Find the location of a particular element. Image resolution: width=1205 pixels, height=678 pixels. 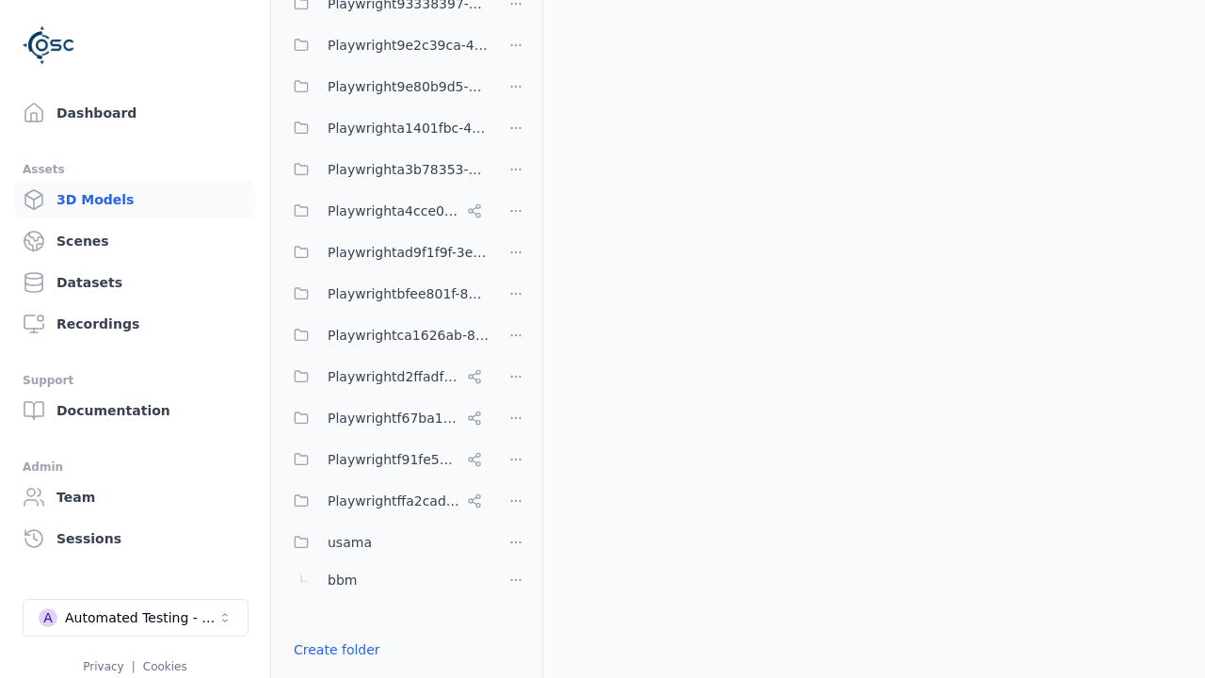

a: Documentation is located at coordinates (135, 411).